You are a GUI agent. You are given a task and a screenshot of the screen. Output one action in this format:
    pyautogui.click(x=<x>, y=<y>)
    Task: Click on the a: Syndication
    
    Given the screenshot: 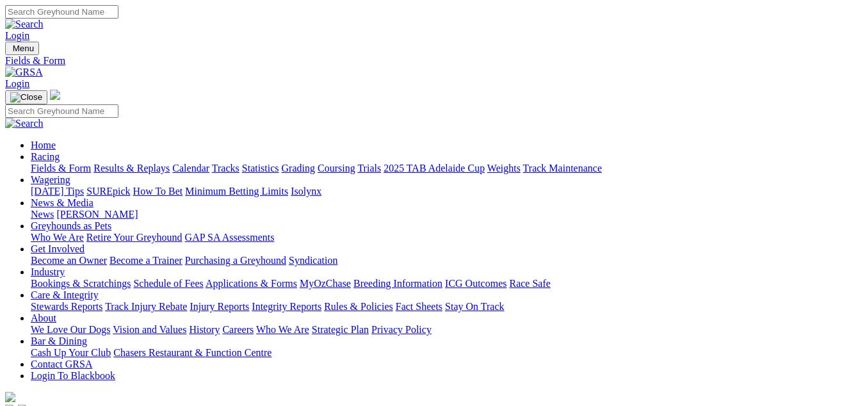 What is the action you would take?
    pyautogui.click(x=313, y=260)
    